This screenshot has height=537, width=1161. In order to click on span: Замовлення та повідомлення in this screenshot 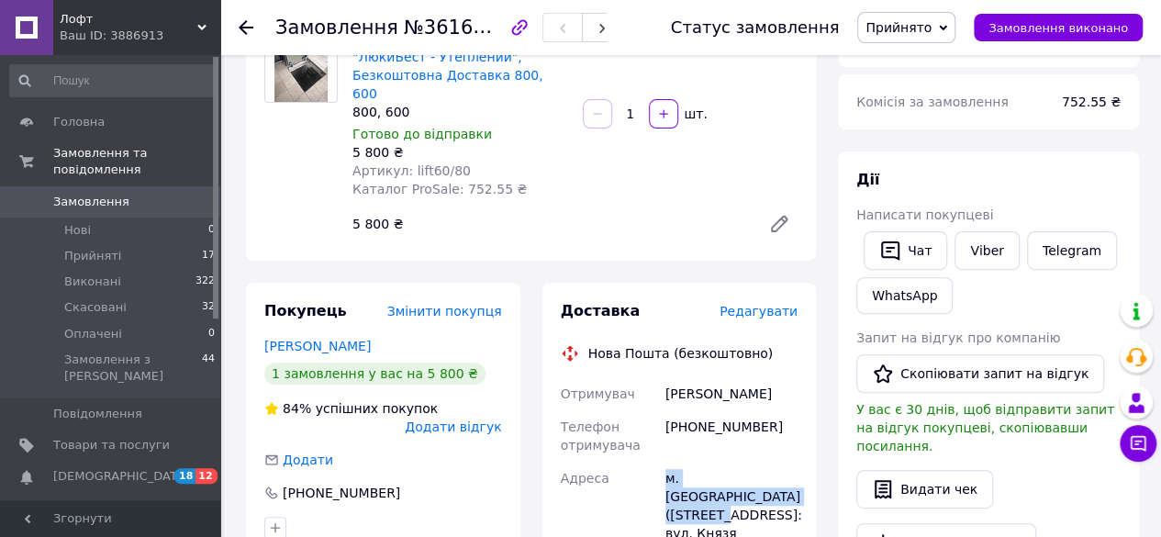, I will do `click(137, 162)`.